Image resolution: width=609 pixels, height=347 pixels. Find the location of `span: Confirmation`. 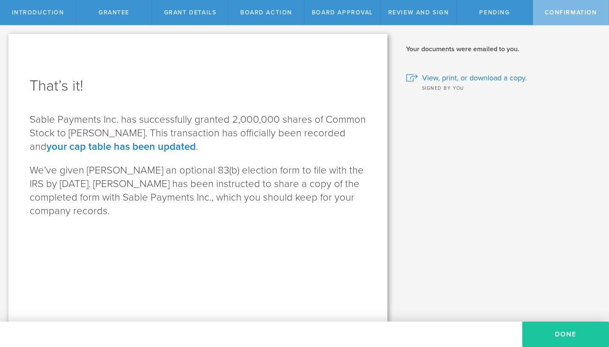

span: Confirmation is located at coordinates (571, 12).